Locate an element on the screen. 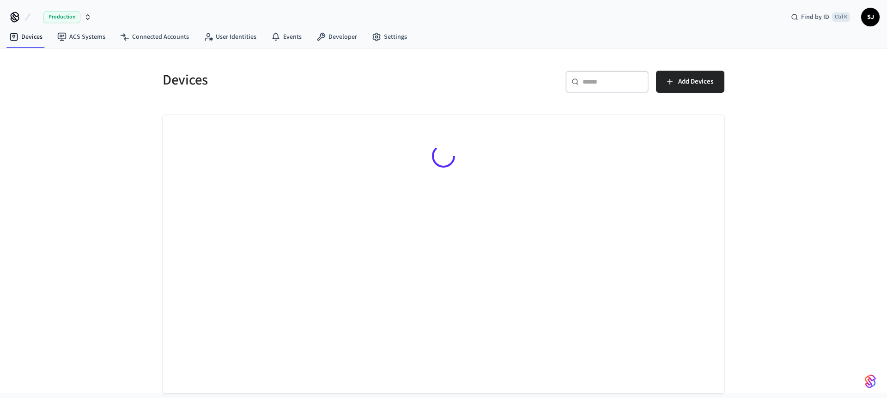  a: Developer is located at coordinates (337, 37).